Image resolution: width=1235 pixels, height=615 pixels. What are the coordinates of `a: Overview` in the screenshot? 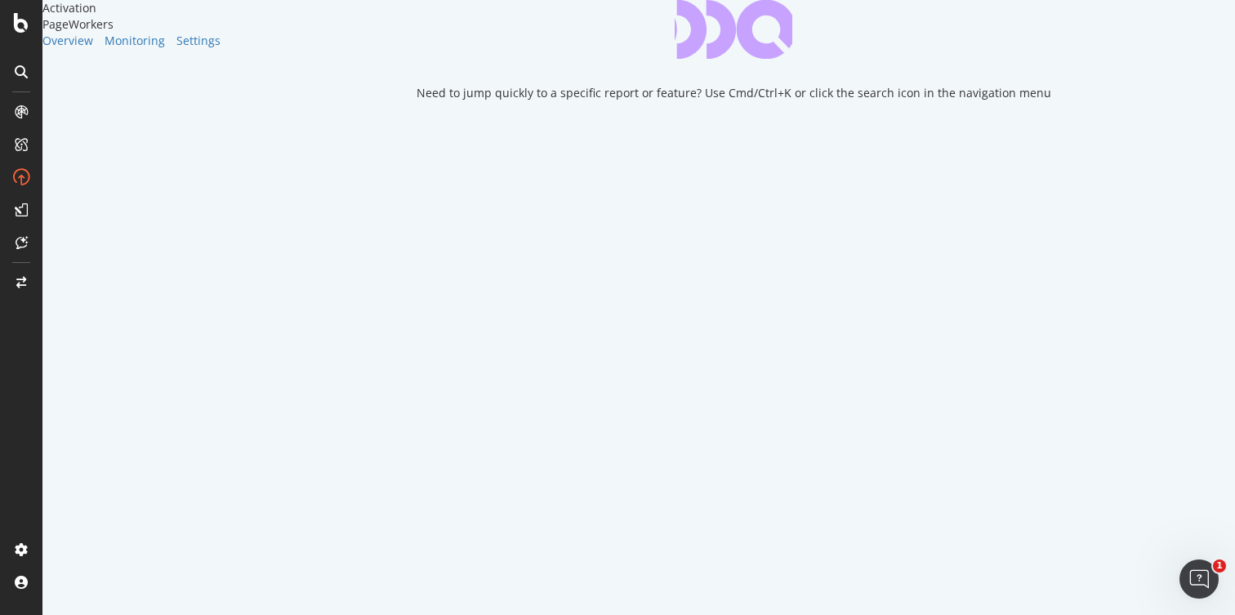 It's located at (68, 41).